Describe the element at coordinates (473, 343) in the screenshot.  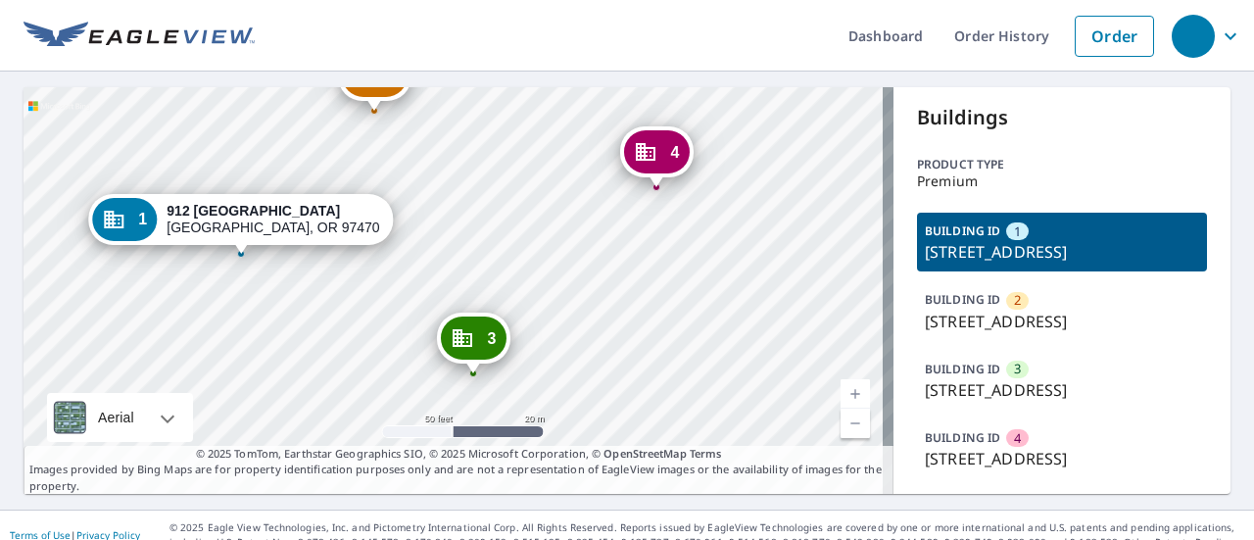
I see `div: Dropped pin, building 3, Commercial property, 912 Umpqua College Rd Roseburg, OR 97470` at that location.